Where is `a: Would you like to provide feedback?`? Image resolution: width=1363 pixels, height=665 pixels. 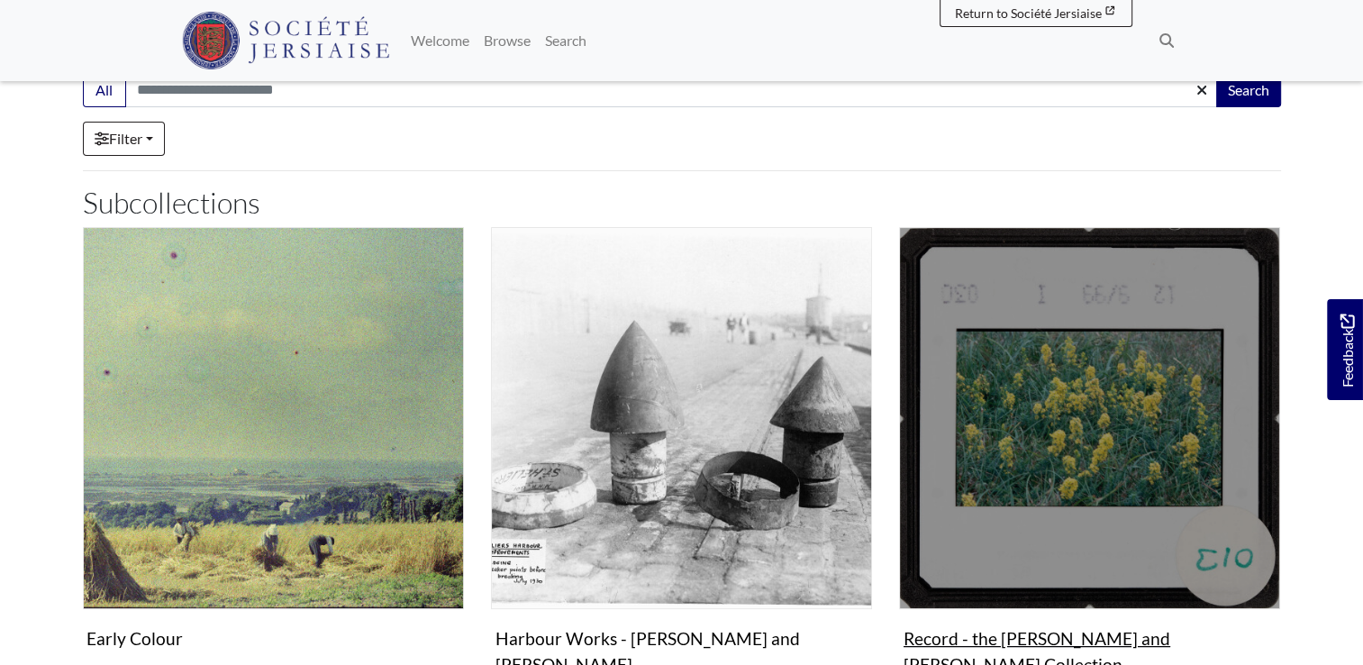
a: Would you like to provide feedback? is located at coordinates (1345, 350).